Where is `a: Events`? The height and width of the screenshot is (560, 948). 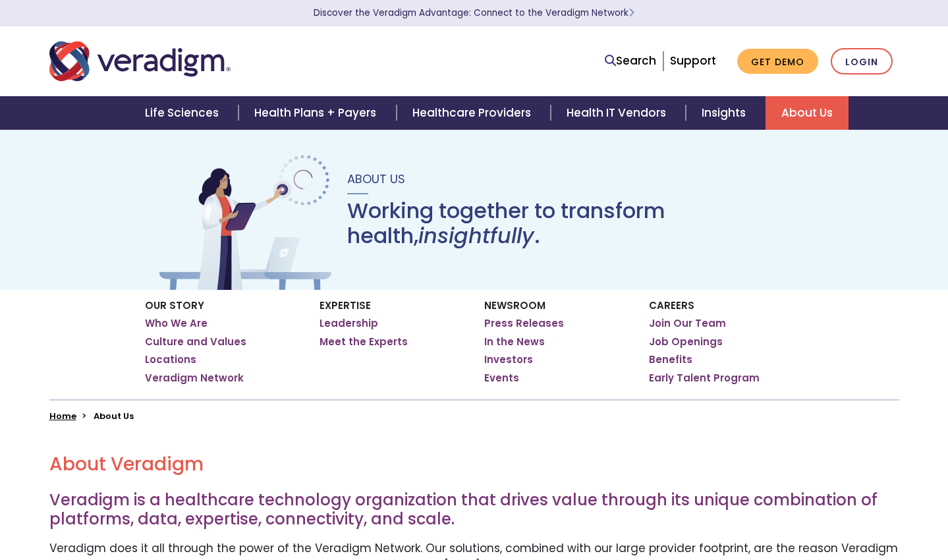
a: Events is located at coordinates (502, 378).